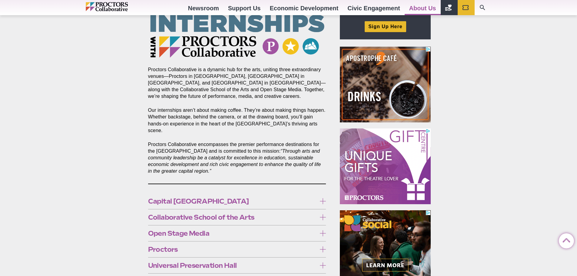 This screenshot has height=276, width=577. I want to click on span: Open Stage Media, so click(232, 233).